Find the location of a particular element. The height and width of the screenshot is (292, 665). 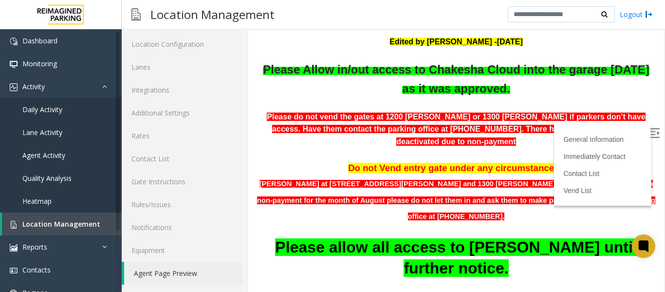

a: Integrations is located at coordinates (182, 90).